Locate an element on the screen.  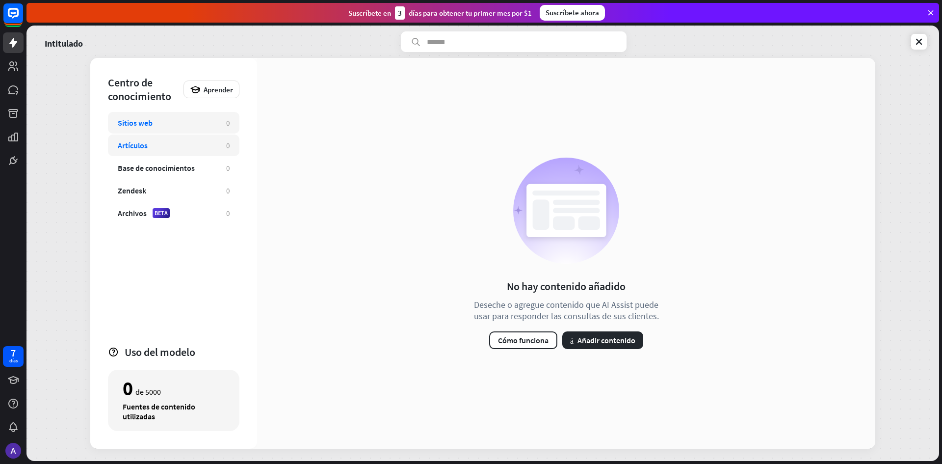
font: días para obtener tu primer mes por $1 is located at coordinates (470, 13).